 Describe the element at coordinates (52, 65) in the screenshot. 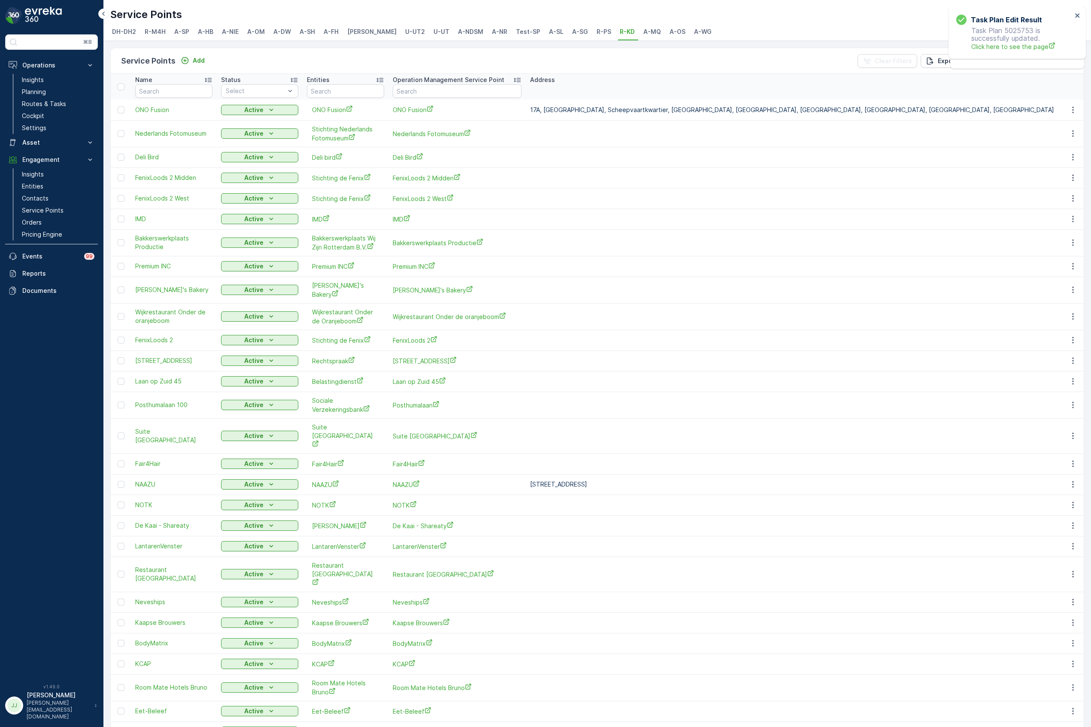

I see `button: Operations` at that location.